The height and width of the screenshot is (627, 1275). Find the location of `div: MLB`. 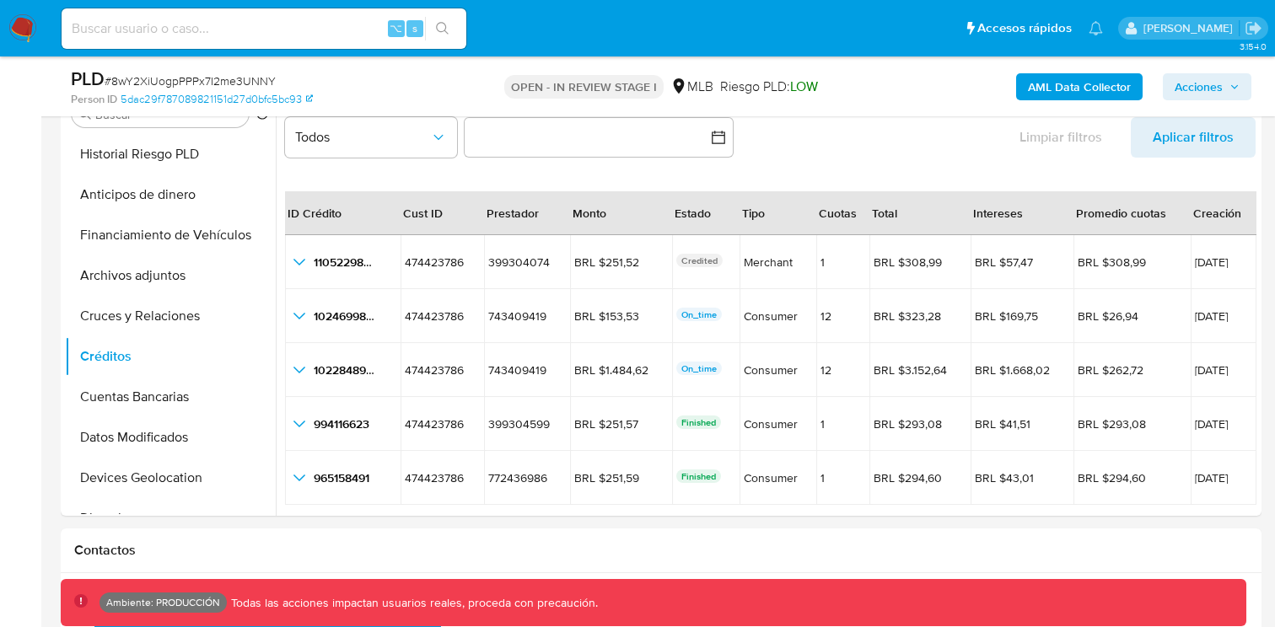

div: MLB is located at coordinates (692, 87).